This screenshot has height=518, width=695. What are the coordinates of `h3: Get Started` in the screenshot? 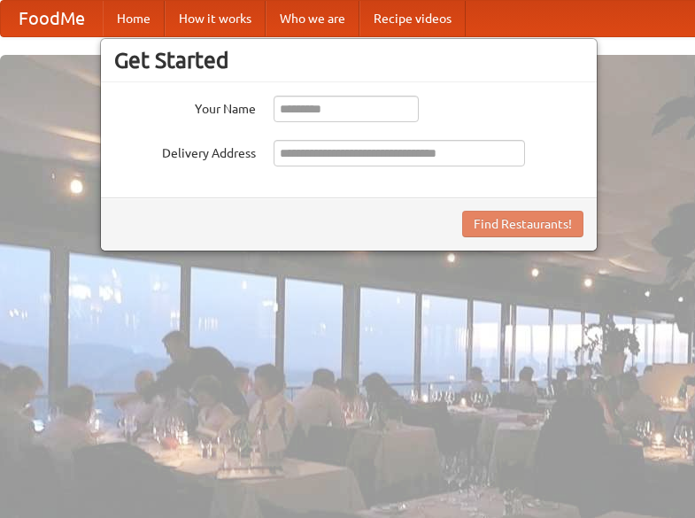 It's located at (349, 60).